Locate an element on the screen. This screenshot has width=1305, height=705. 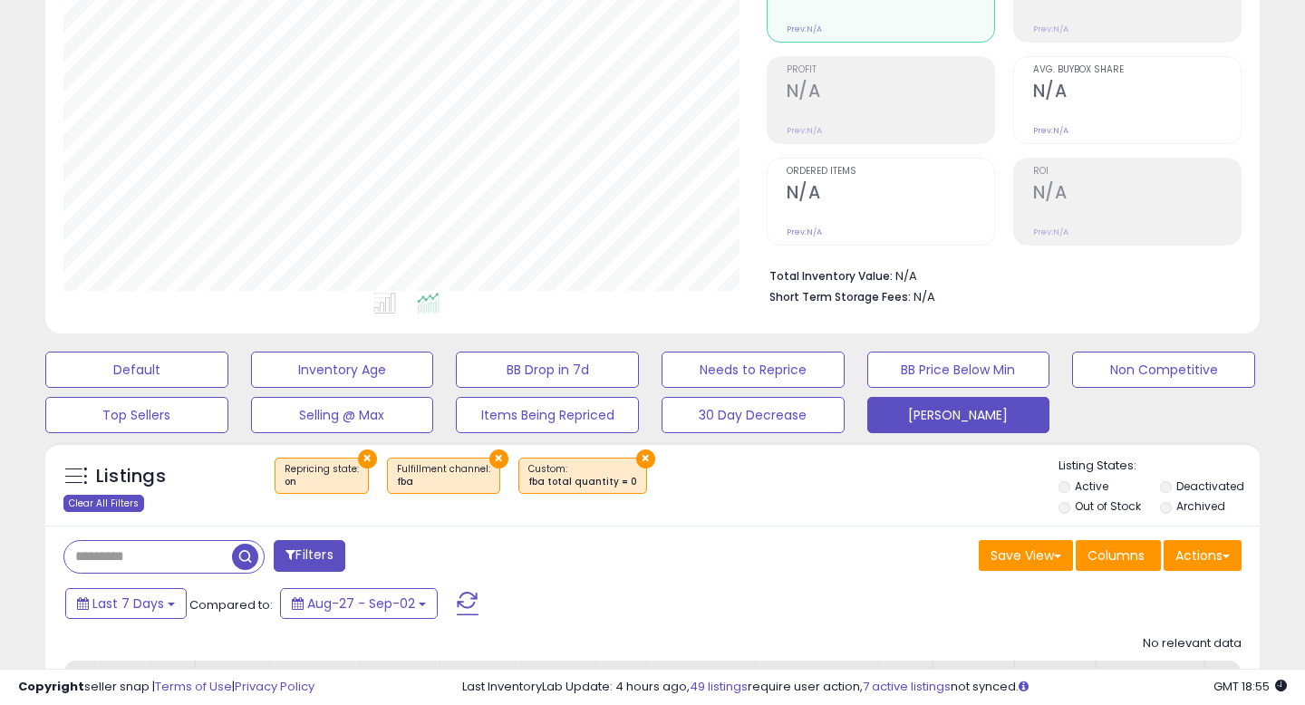
button: Top Sellers is located at coordinates (137, 415).